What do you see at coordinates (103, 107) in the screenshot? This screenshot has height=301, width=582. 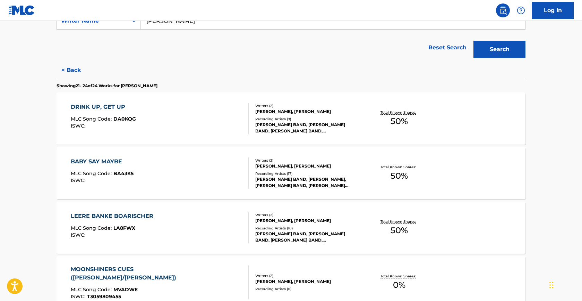 I see `div: DRINK UP, GET UP` at bounding box center [103, 107].